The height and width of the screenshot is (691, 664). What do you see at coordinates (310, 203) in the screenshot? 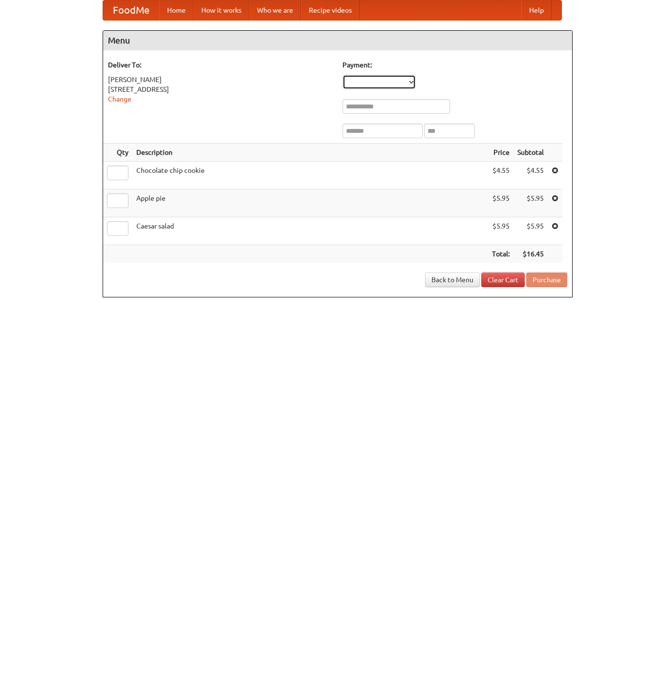
I see `td: Apple pie` at bounding box center [310, 203].